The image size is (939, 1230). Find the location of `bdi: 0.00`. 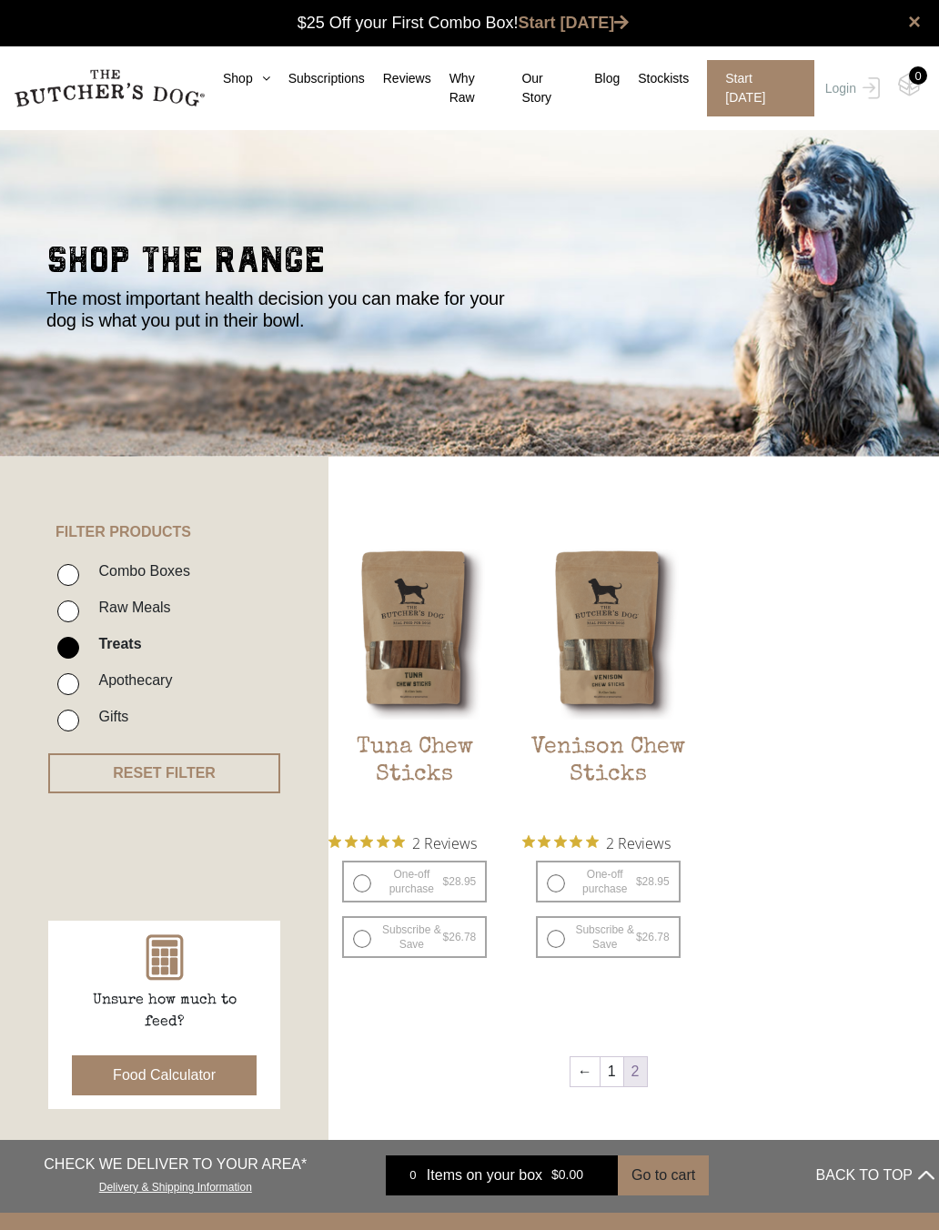

bdi: 0.00 is located at coordinates (567, 1175).